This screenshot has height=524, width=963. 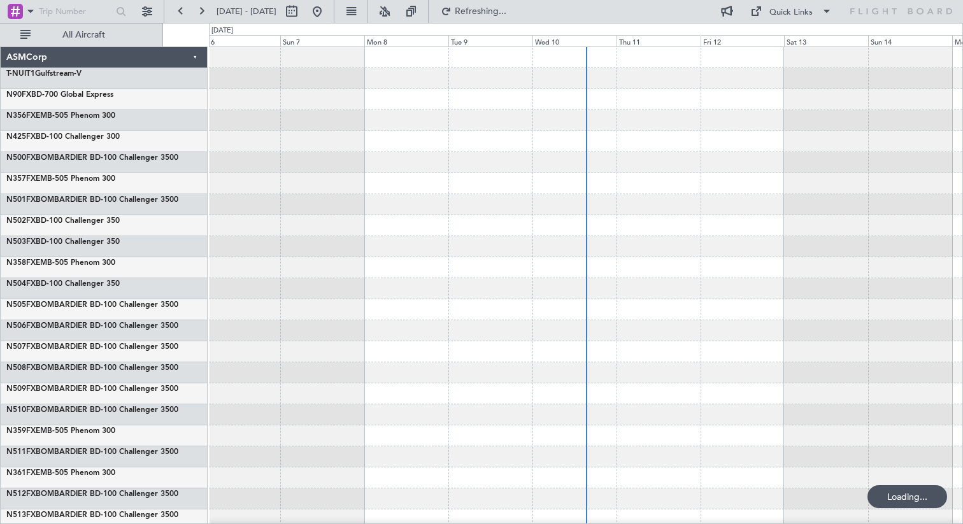 What do you see at coordinates (92, 368) in the screenshot?
I see `a: N508FXBOMBARDIER BD-100 Challenger 3500` at bounding box center [92, 368].